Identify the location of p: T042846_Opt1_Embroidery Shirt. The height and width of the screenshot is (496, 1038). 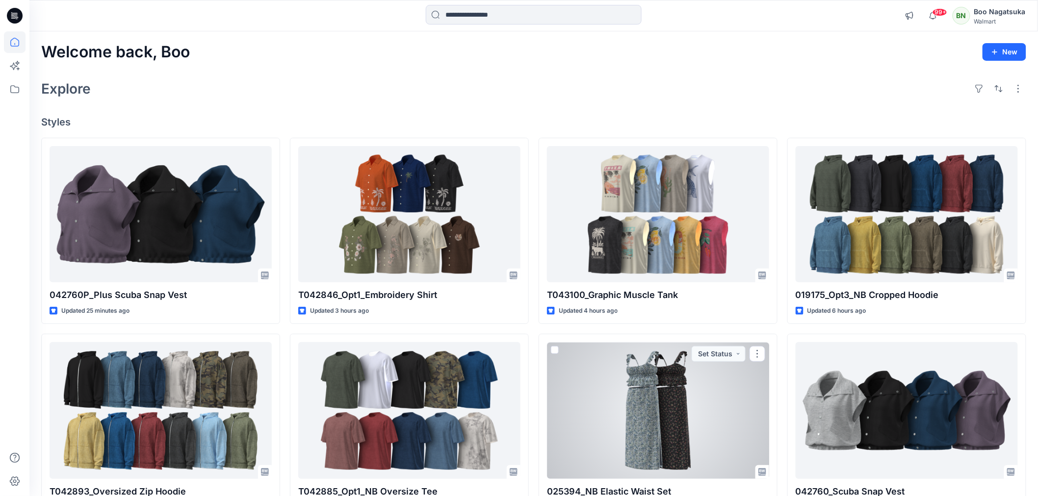
(409, 295).